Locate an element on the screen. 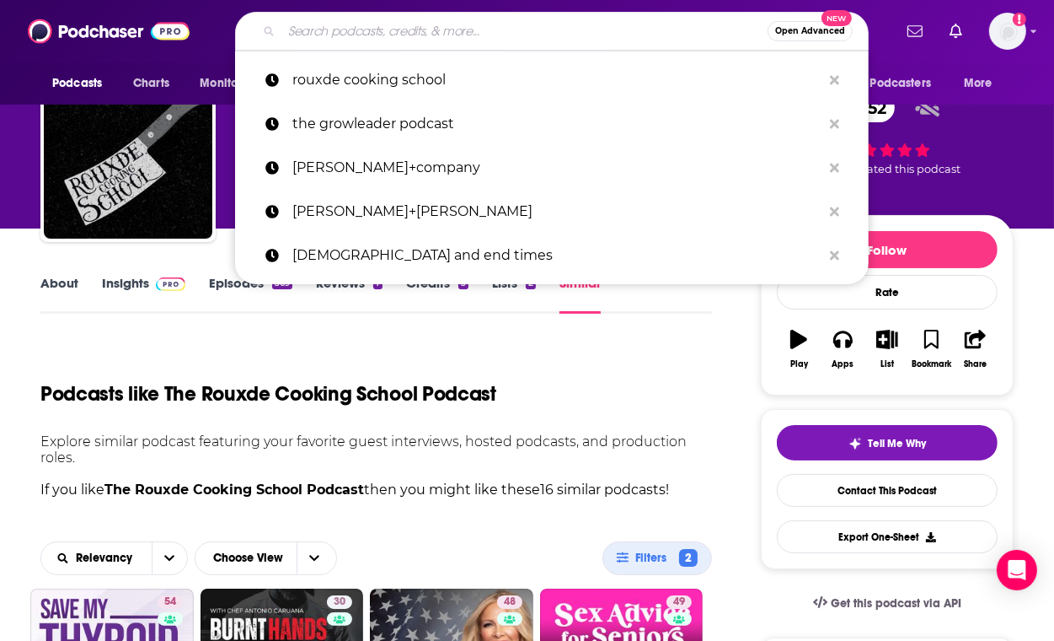  button: Filters2 is located at coordinates (657, 558).